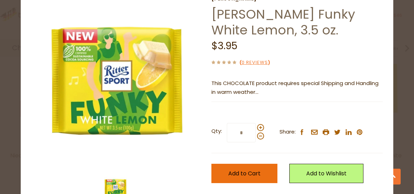  I want to click on a: Add to Wishlist, so click(326, 173).